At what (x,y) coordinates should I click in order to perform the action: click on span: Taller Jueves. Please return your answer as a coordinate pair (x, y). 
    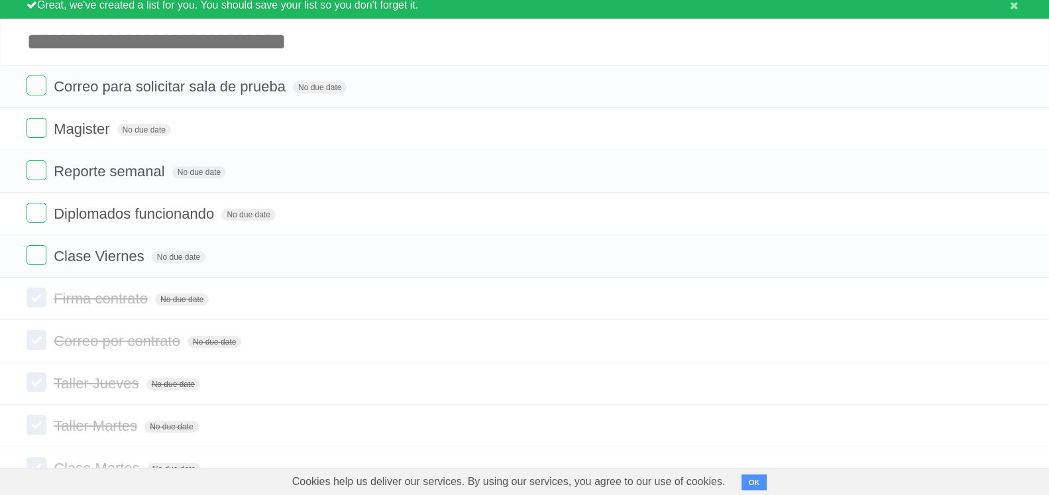
    Looking at the image, I should click on (97, 383).